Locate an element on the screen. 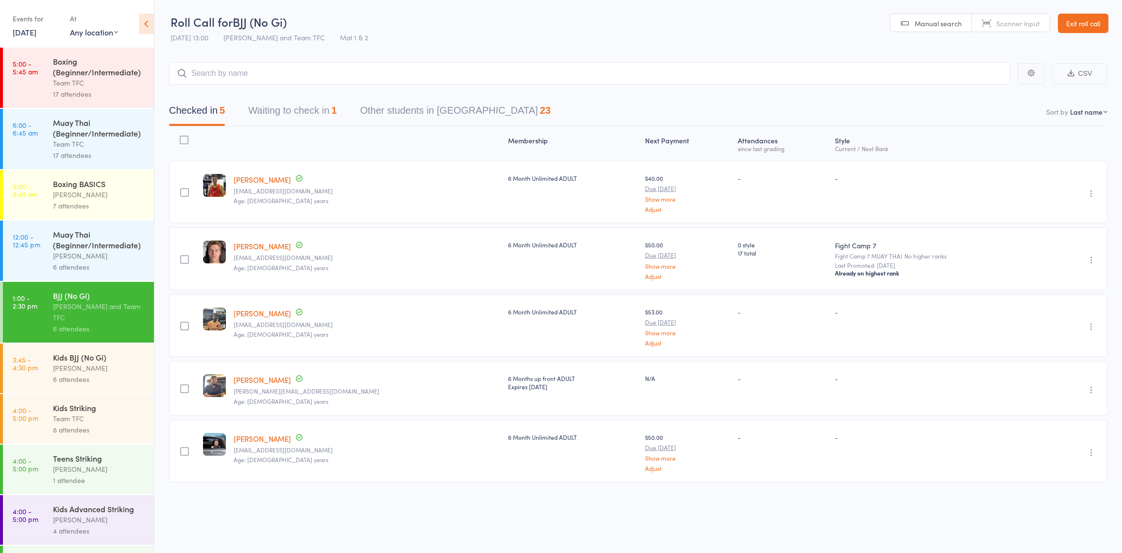 The height and width of the screenshot is (553, 1122). div: 1 attendee is located at coordinates (99, 480).